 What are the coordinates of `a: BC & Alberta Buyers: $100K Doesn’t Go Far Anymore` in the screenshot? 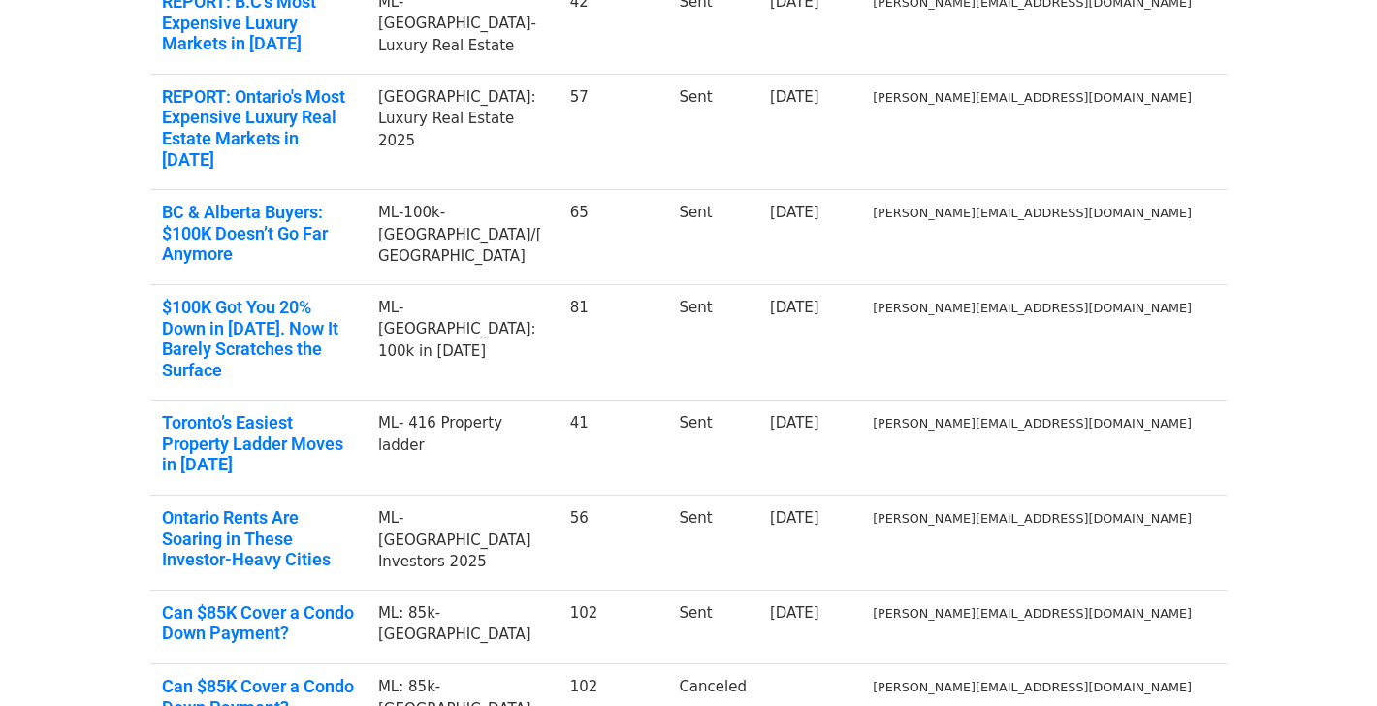 It's located at (258, 233).